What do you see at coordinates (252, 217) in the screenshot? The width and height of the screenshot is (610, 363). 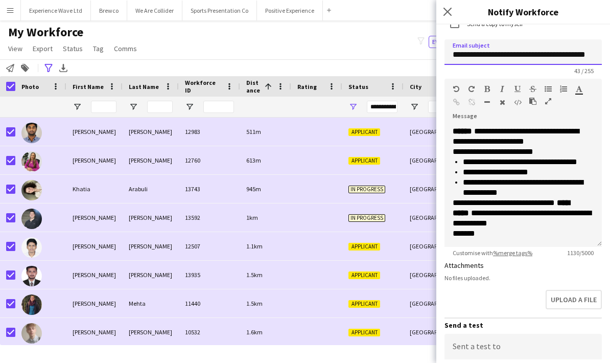 I see `span: 1km` at bounding box center [252, 217].